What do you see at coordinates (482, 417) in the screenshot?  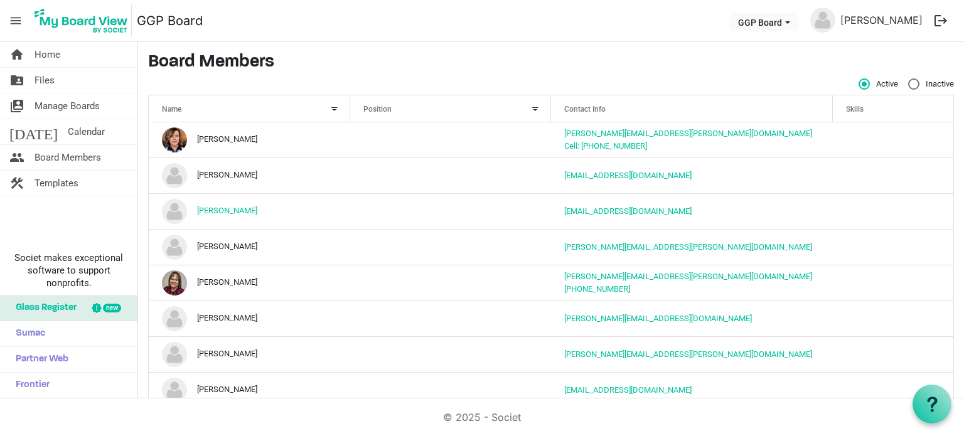 I see `a: © 2025 - Societ` at bounding box center [482, 417].